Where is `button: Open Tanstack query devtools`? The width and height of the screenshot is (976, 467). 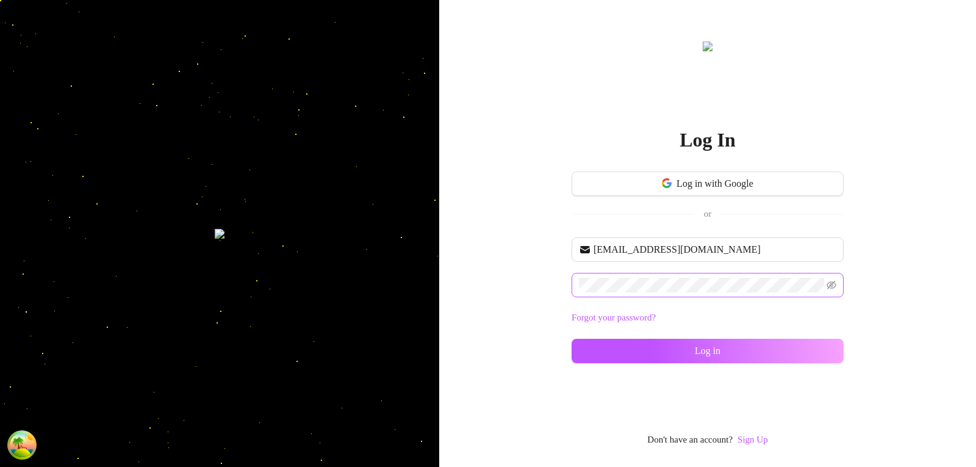 button: Open Tanstack query devtools is located at coordinates (22, 445).